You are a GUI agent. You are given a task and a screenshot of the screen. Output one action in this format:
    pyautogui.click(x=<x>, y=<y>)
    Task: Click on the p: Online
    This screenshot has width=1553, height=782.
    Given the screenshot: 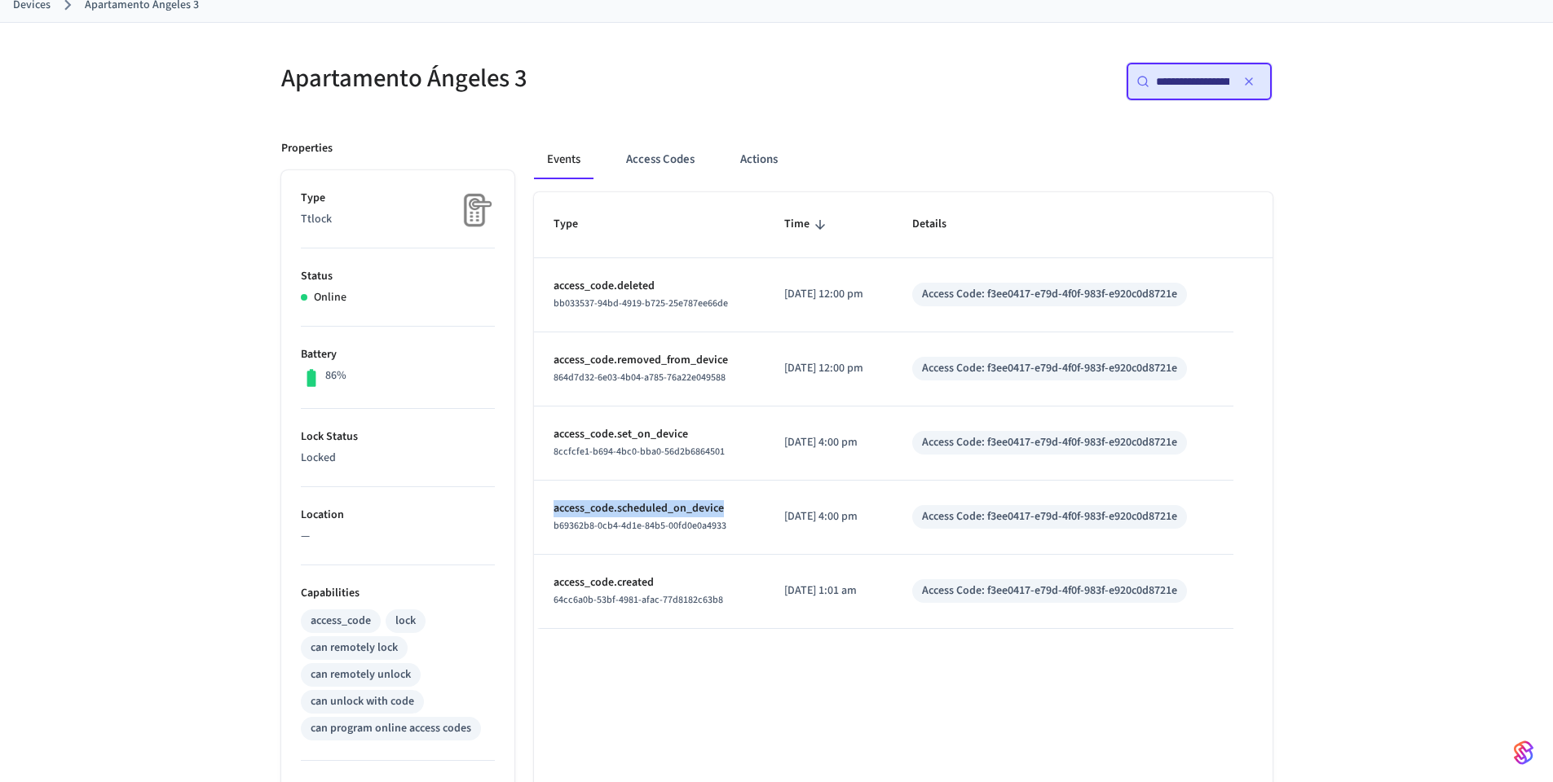 What is the action you would take?
    pyautogui.click(x=330, y=298)
    